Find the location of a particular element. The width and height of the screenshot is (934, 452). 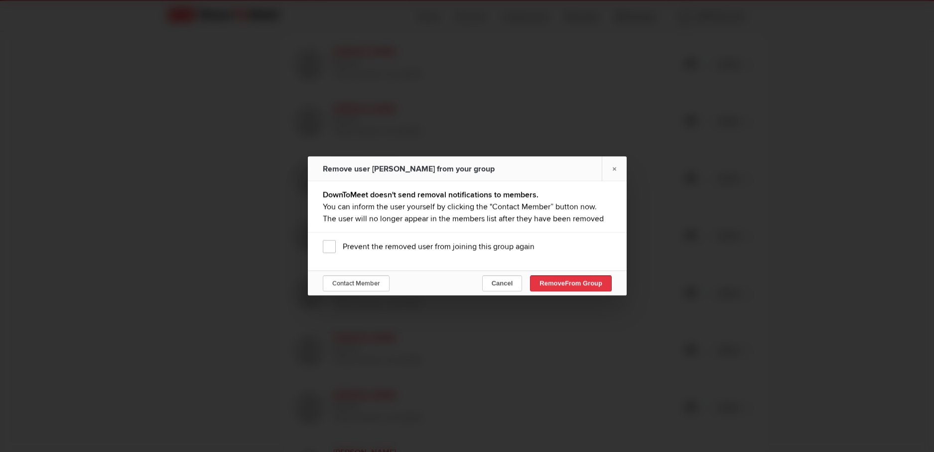

p: You can inform the user yourself by clicking the "Contact Member” button now. The user will no lo... is located at coordinates (467, 207).